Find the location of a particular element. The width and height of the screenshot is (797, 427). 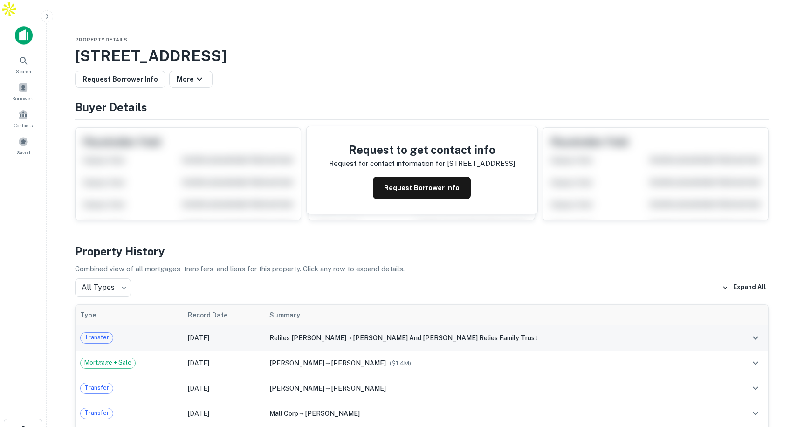

img: capitalize-icon.png is located at coordinates (24, 35).